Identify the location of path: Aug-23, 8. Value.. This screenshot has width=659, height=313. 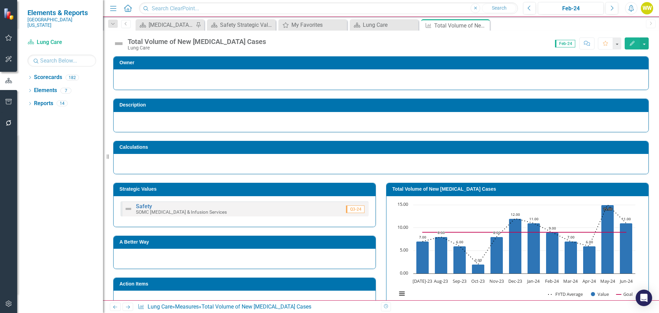
(441, 255).